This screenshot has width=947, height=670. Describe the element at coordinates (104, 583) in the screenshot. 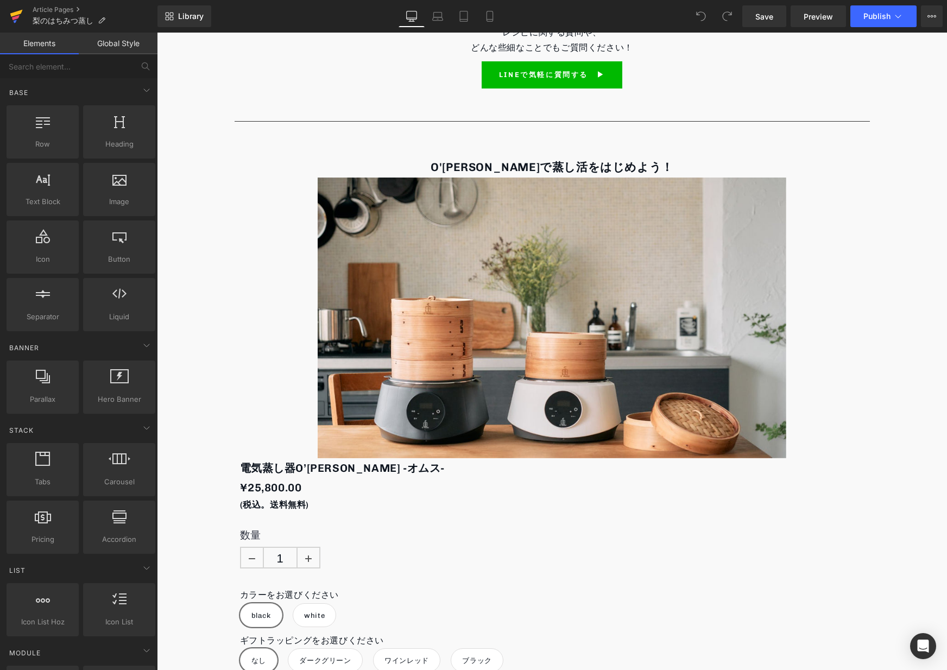

I see `span: black` at that location.